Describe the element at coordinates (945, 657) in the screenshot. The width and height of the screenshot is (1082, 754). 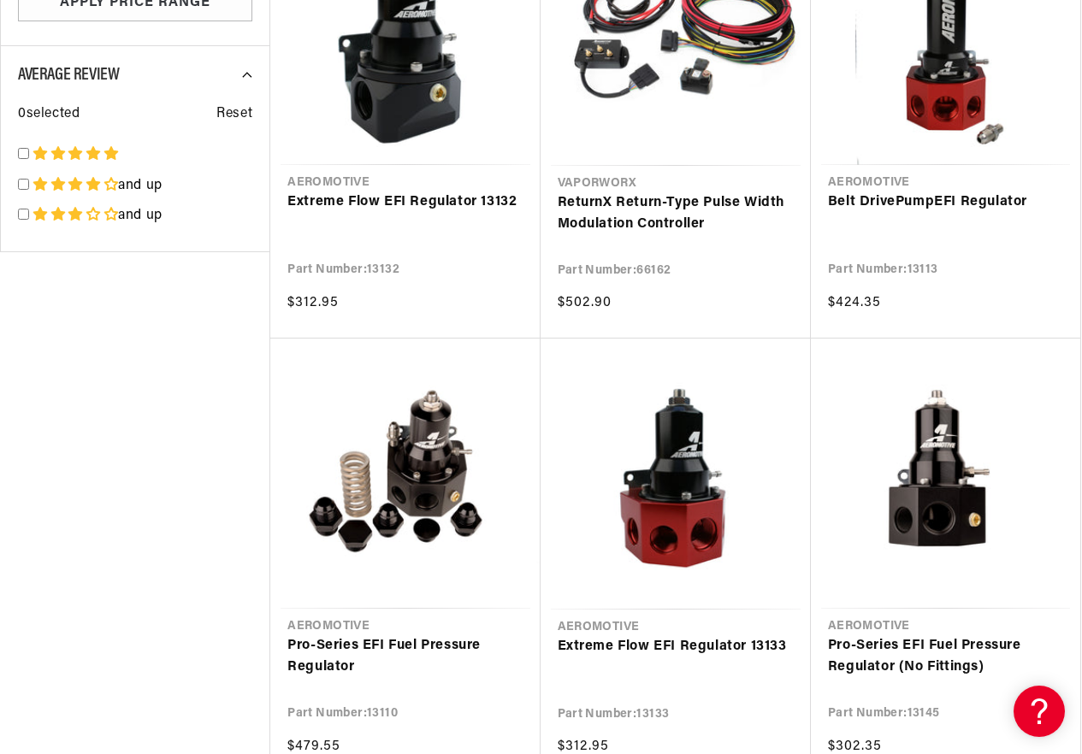
I see `a: Pro-Series EFI Fuel Pressure Regulator (No Fittings)` at that location.